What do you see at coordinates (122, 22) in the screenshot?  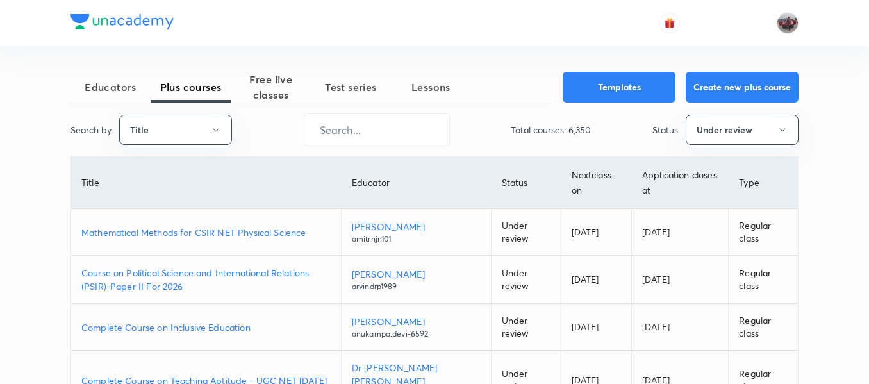 I see `img: Company Logo` at bounding box center [122, 22].